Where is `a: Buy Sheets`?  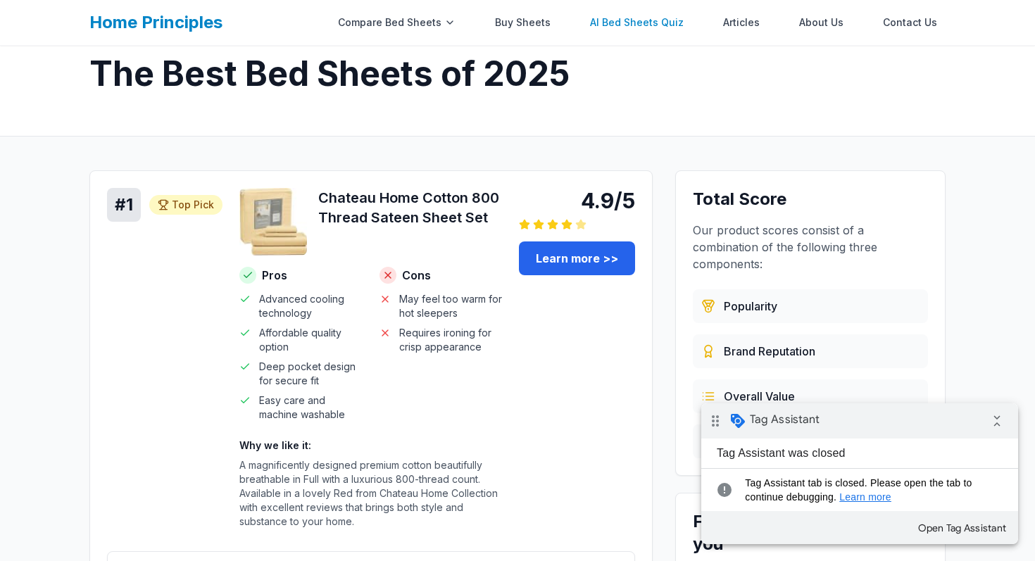 a: Buy Sheets is located at coordinates (522, 23).